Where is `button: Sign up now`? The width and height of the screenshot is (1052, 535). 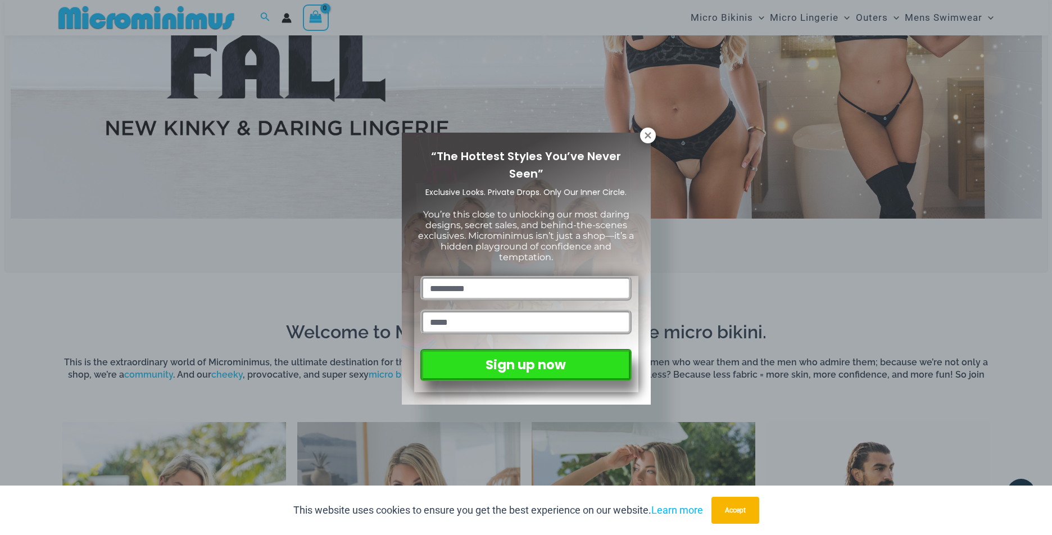 button: Sign up now is located at coordinates (526, 365).